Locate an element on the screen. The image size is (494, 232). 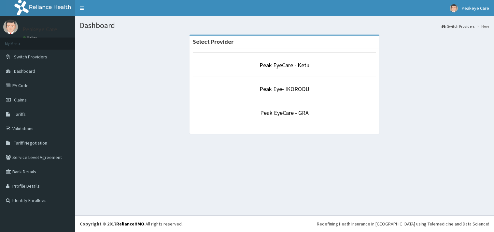
a: Online is located at coordinates (31, 38).